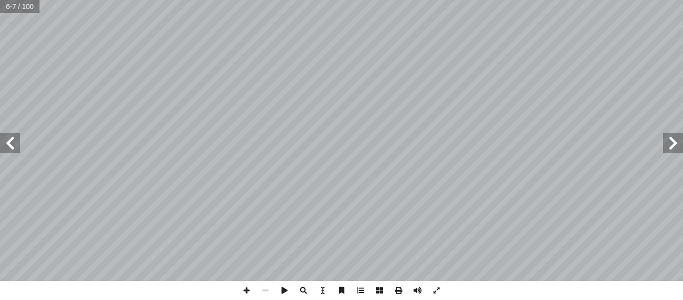 Image resolution: width=683 pixels, height=300 pixels. I want to click on span: إشارة مرجعية, so click(342, 290).